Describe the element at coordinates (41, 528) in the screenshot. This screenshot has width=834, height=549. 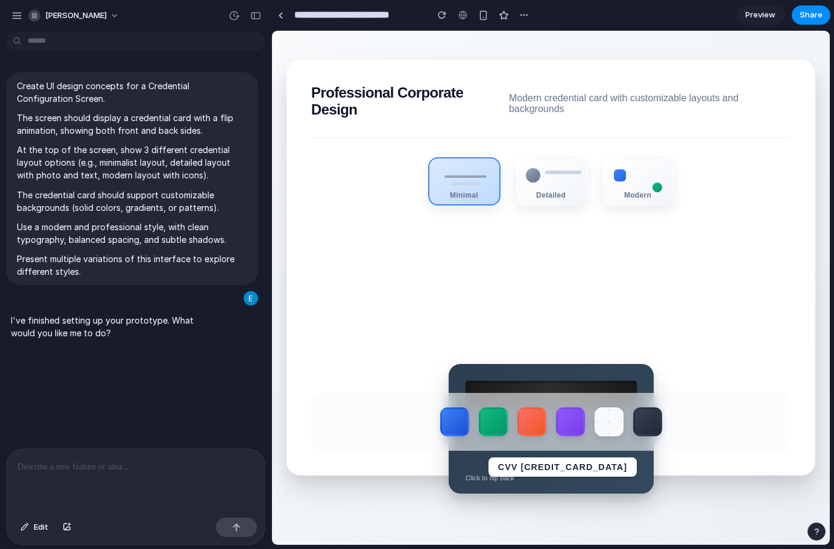
I see `span: Edit` at that location.